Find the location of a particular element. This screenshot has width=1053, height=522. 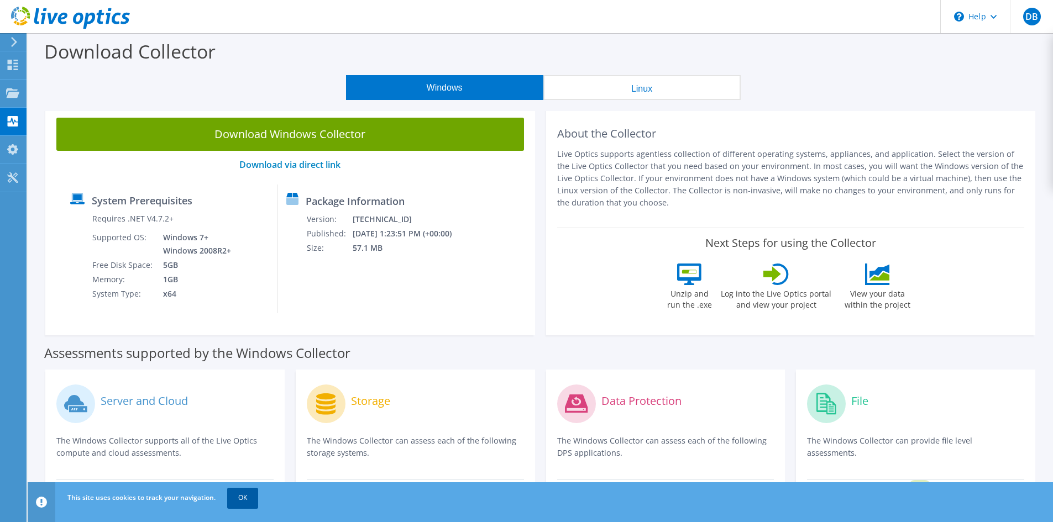

p: The Windows Collector can provide file level assessments. is located at coordinates (915, 447).